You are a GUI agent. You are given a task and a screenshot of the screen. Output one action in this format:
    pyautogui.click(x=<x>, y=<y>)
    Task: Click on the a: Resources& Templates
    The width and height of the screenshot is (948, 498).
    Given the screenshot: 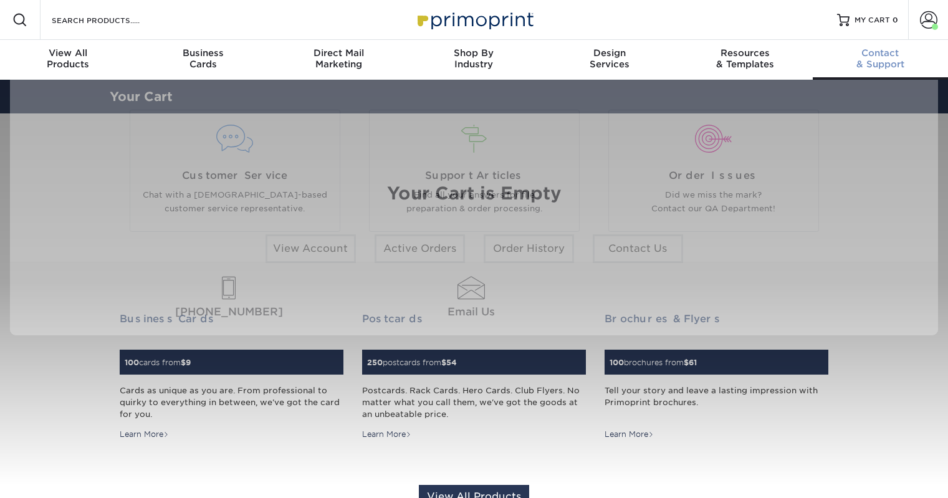 What is the action you would take?
    pyautogui.click(x=744, y=60)
    